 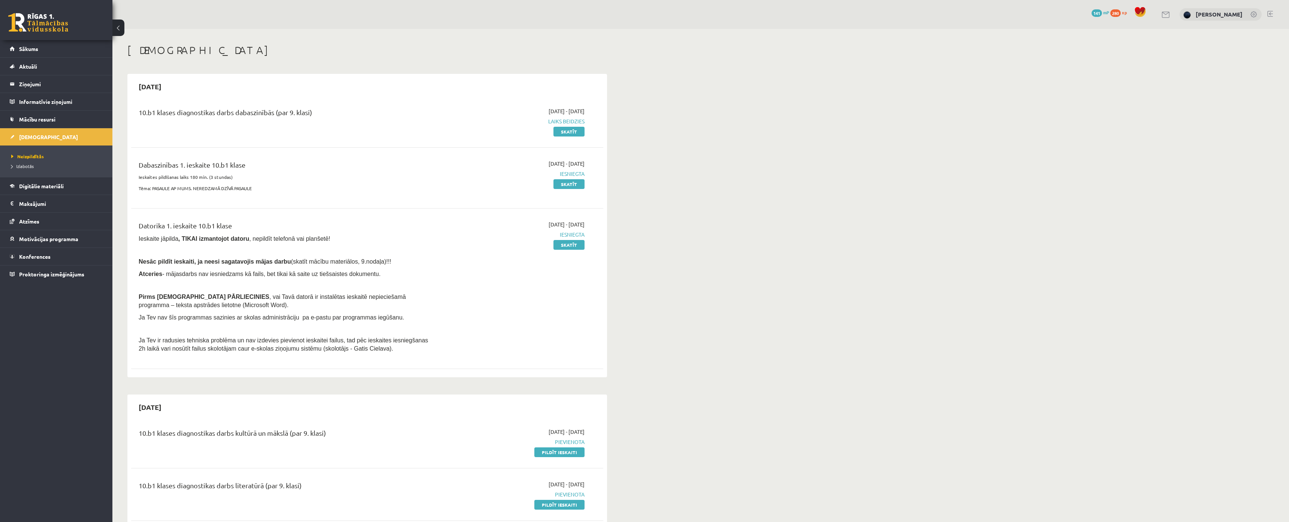 What do you see at coordinates (61, 102) in the screenshot?
I see `legend: Informatīvie ziņojumi` at bounding box center [61, 102].